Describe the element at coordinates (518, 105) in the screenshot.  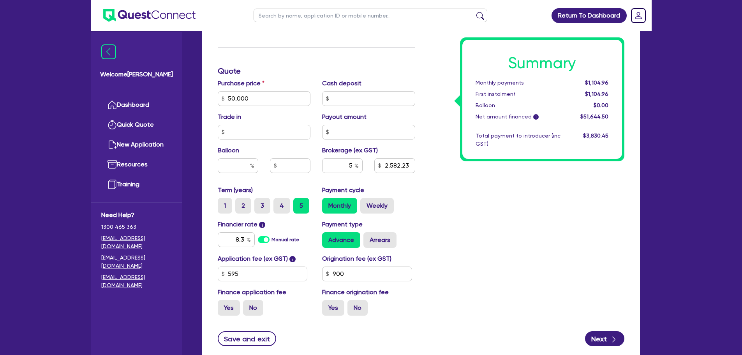
I see `div: Balloon` at that location.